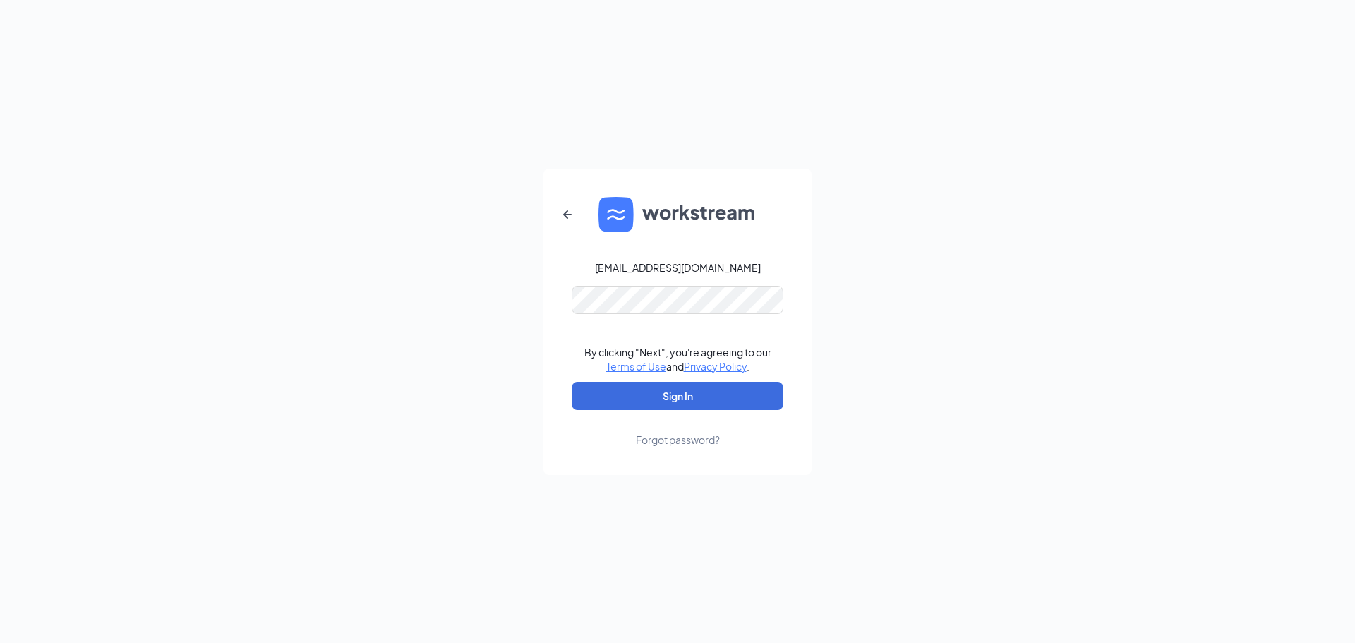  Describe the element at coordinates (678, 440) in the screenshot. I see `div: Forgot password?` at that location.